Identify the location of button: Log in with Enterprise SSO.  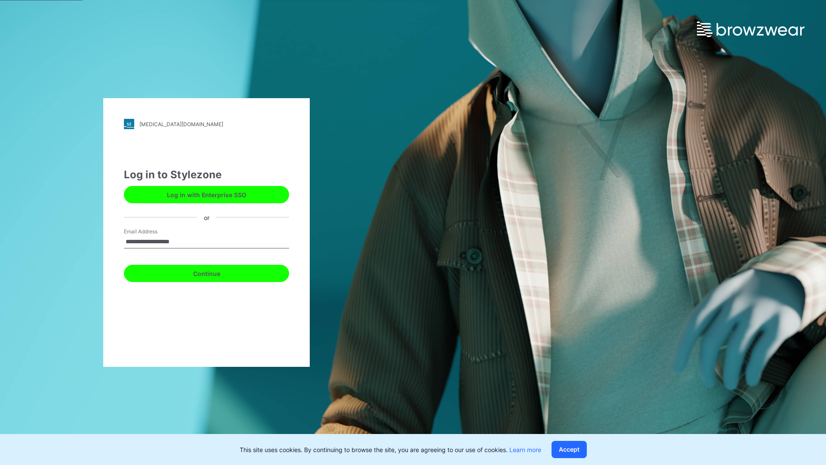
(207, 195).